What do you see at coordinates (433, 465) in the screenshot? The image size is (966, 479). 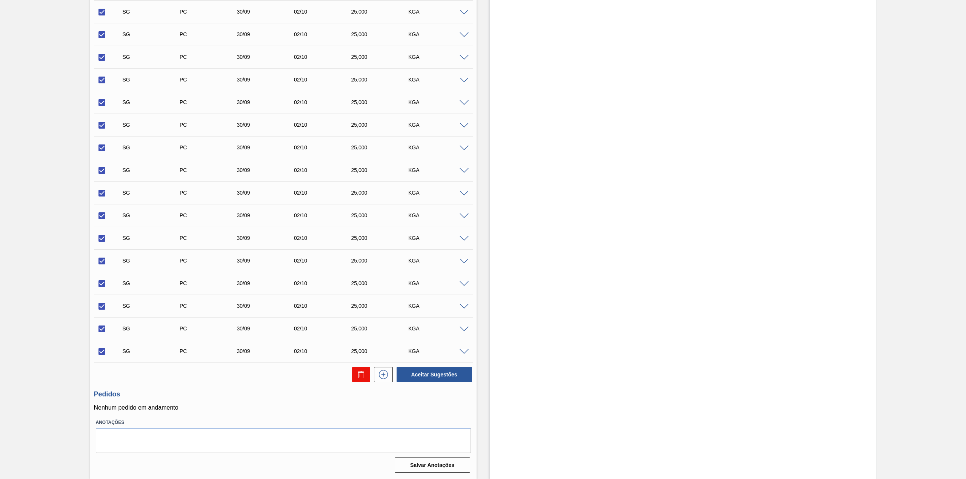 I see `button: Salvar Anotações` at bounding box center [433, 465].